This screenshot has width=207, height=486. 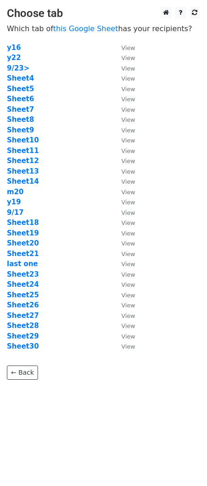 What do you see at coordinates (23, 315) in the screenshot?
I see `strong: Sheet27` at bounding box center [23, 315].